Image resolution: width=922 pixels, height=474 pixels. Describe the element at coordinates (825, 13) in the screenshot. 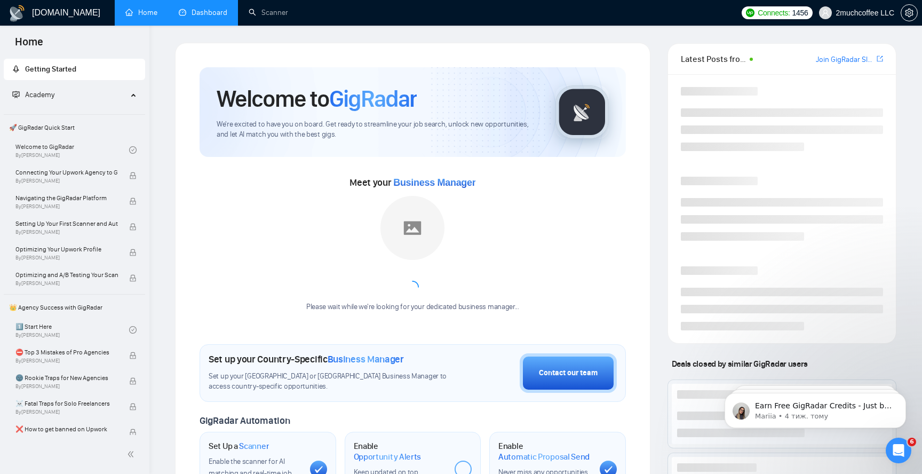

I see `span: user` at that location.